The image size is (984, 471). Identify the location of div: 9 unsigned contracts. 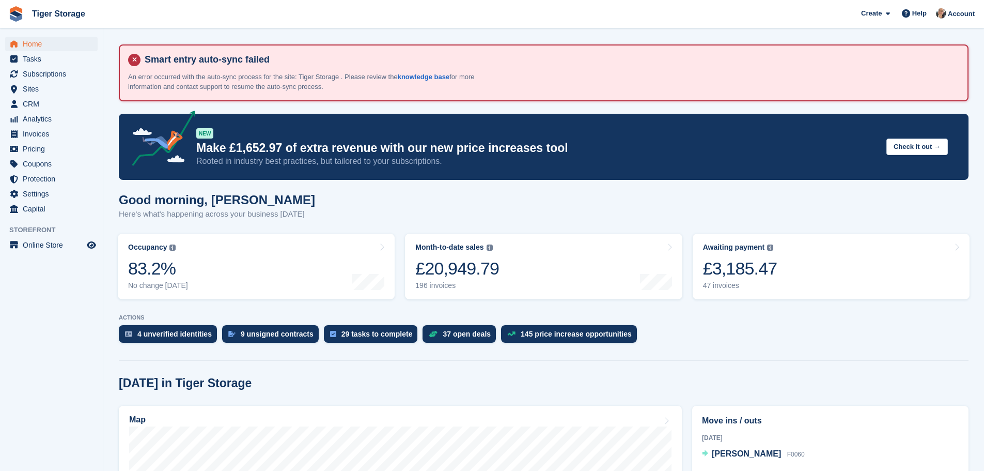
(277, 334).